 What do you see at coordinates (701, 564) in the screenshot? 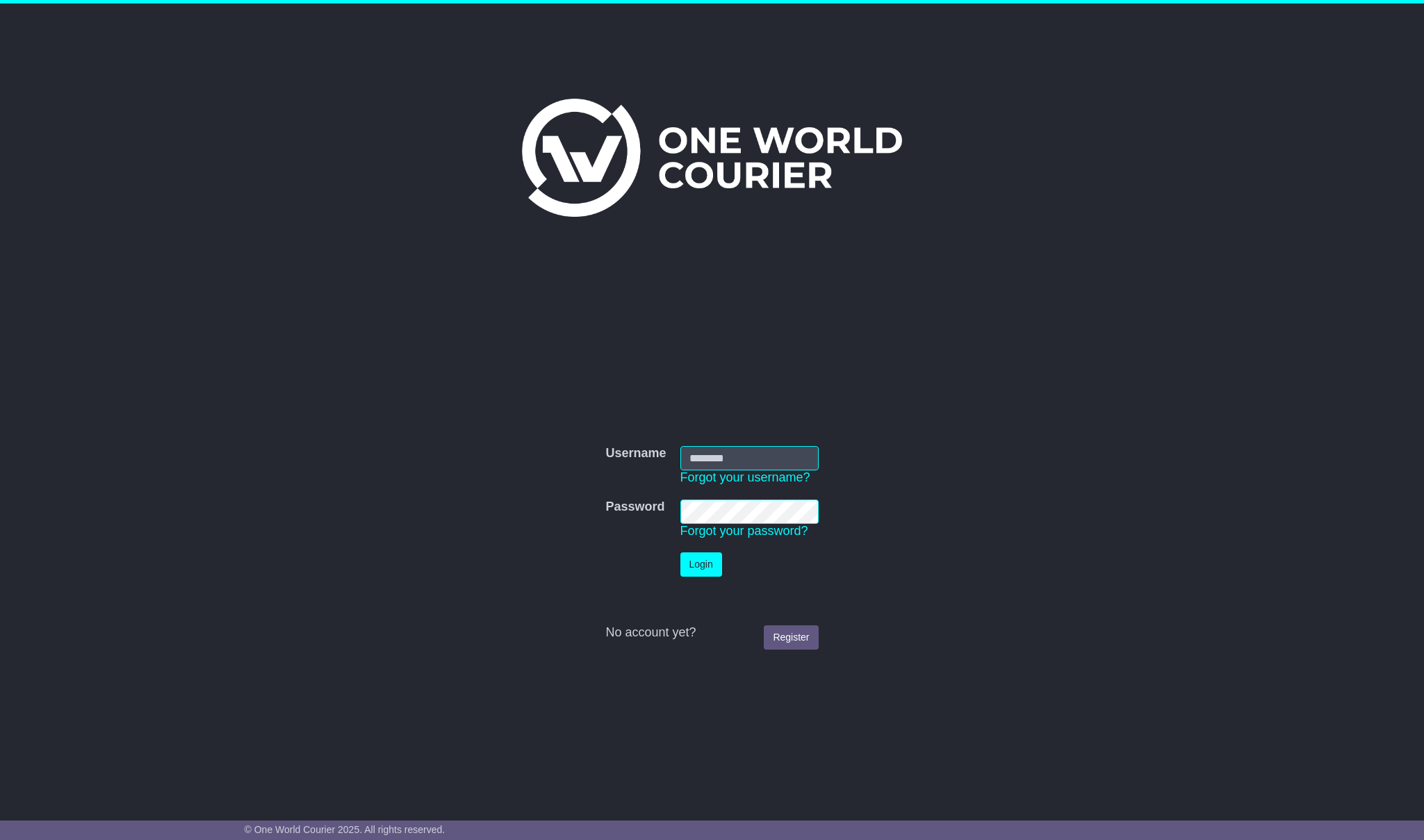
I see `button: Login` at bounding box center [701, 564].